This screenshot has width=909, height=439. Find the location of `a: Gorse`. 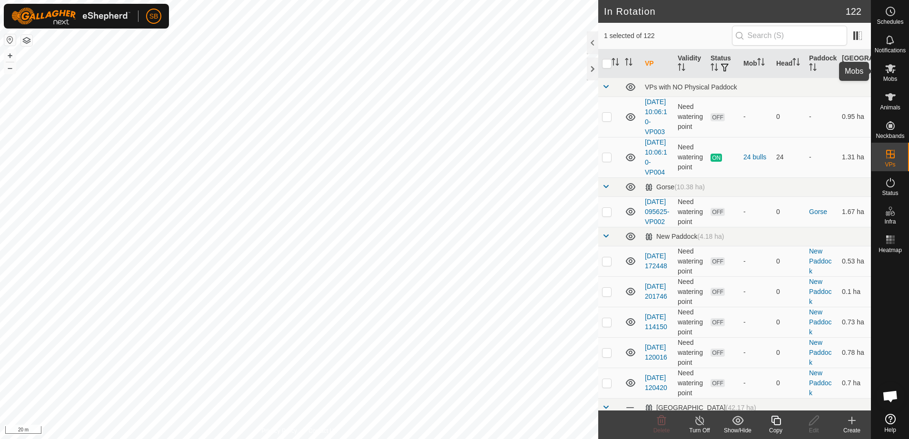

a: Gorse is located at coordinates (818, 212).